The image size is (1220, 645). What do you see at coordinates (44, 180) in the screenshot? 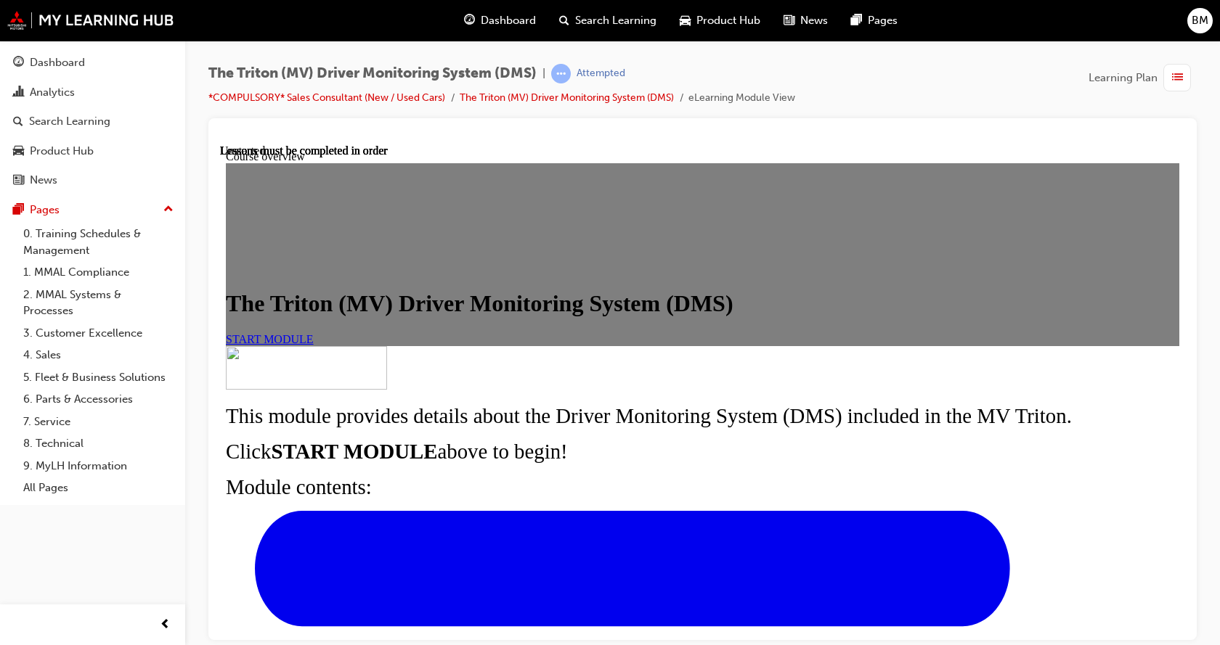
I see `div: News` at bounding box center [44, 180].